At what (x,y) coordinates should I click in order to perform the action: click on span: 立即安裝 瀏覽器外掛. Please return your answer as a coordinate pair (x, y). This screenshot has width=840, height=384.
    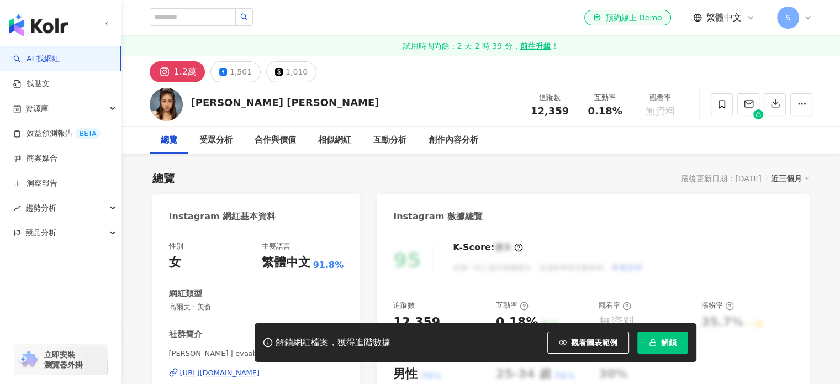
    Looking at the image, I should click on (64, 360).